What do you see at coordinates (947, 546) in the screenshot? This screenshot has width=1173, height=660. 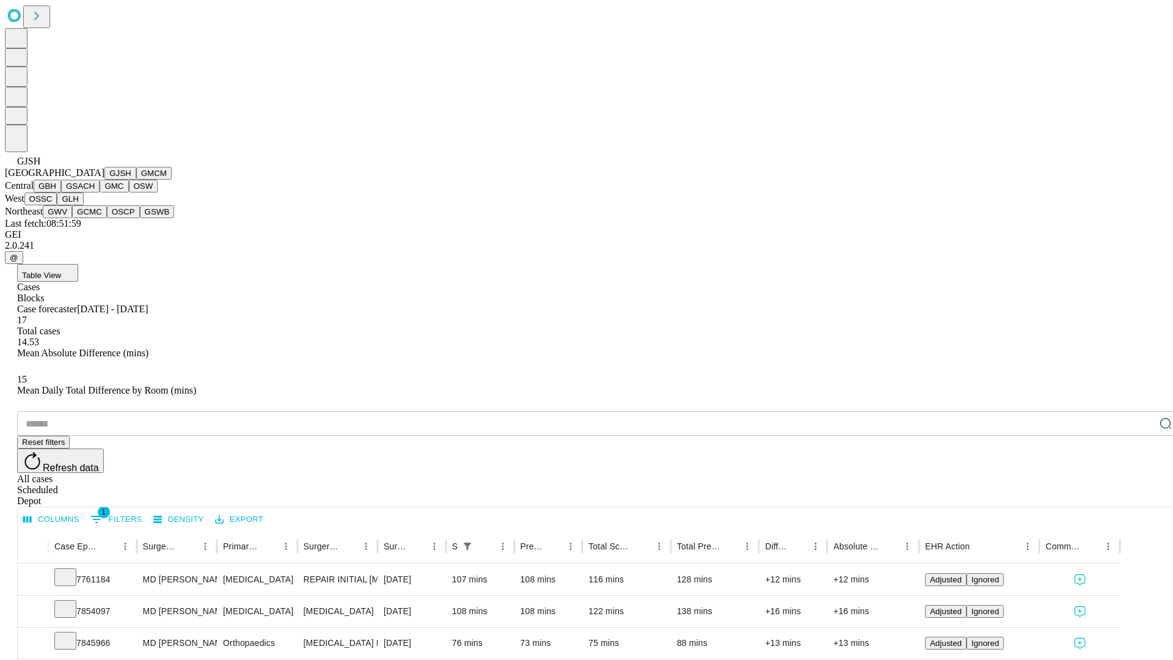 I see `div: EHR Action` at bounding box center [947, 546].